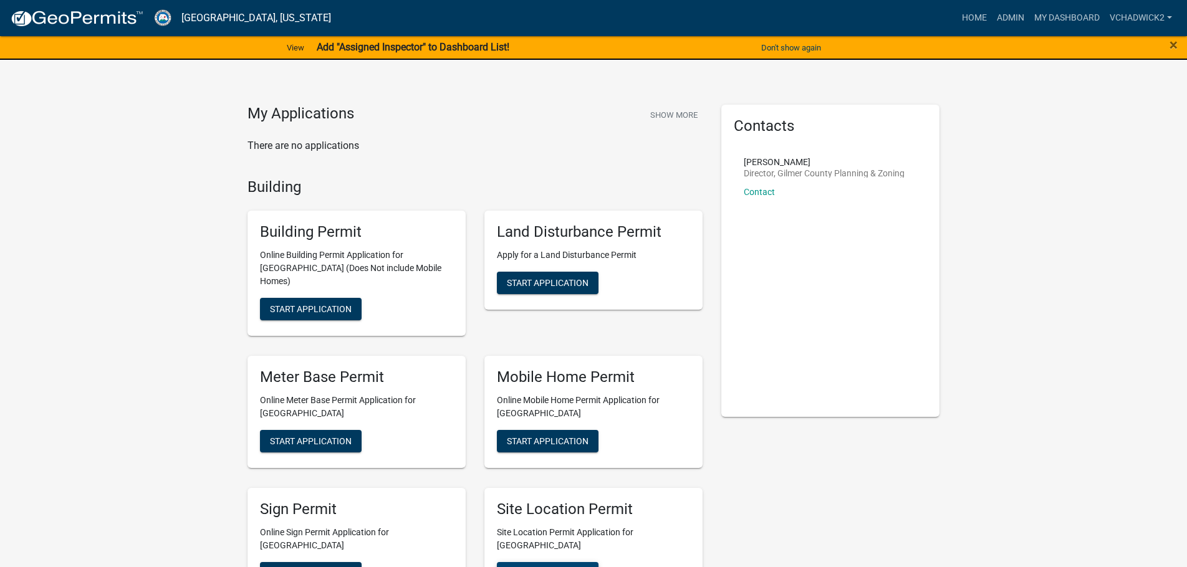  Describe the element at coordinates (295, 47) in the screenshot. I see `a: View` at that location.